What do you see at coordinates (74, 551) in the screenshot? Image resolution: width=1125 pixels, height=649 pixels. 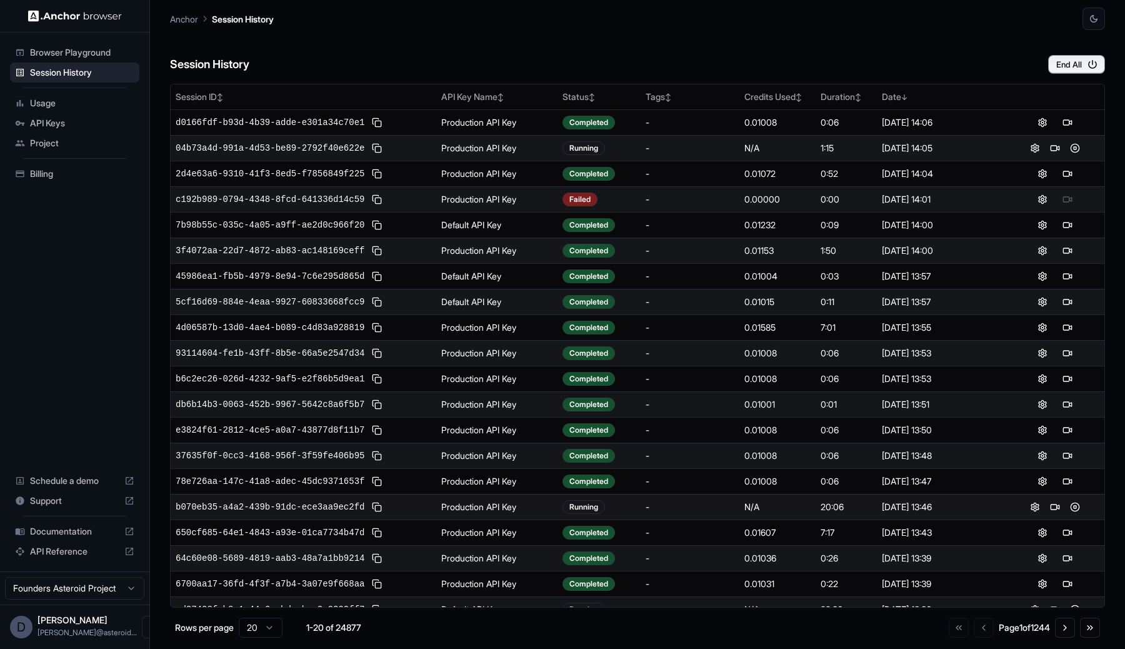 I see `span: API Reference` at bounding box center [74, 551].